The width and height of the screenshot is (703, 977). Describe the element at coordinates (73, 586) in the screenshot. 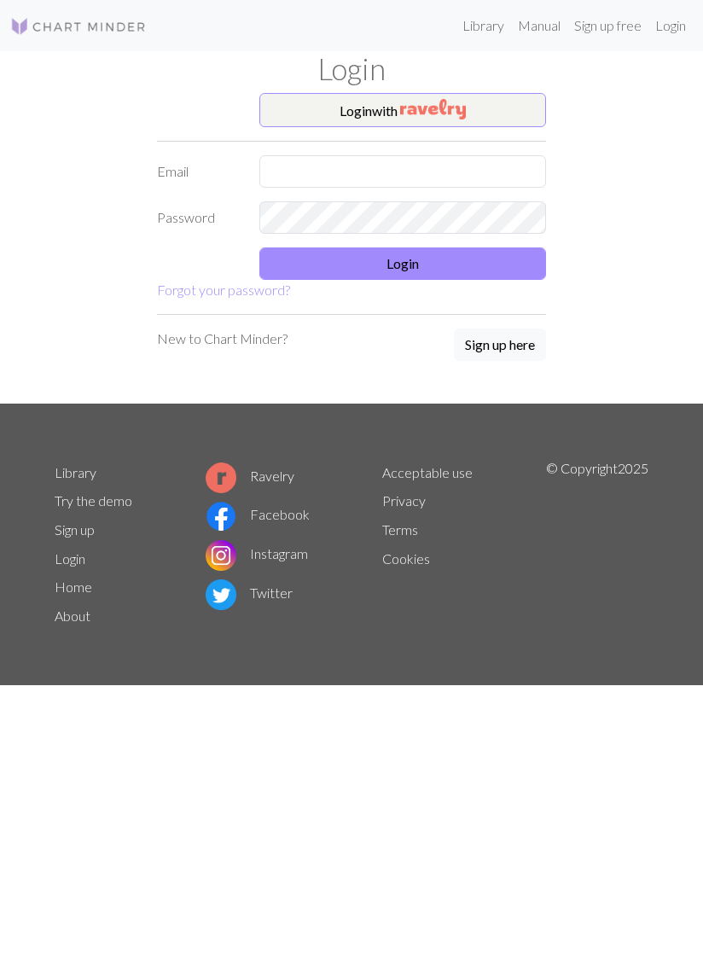

I see `a: Home` at that location.